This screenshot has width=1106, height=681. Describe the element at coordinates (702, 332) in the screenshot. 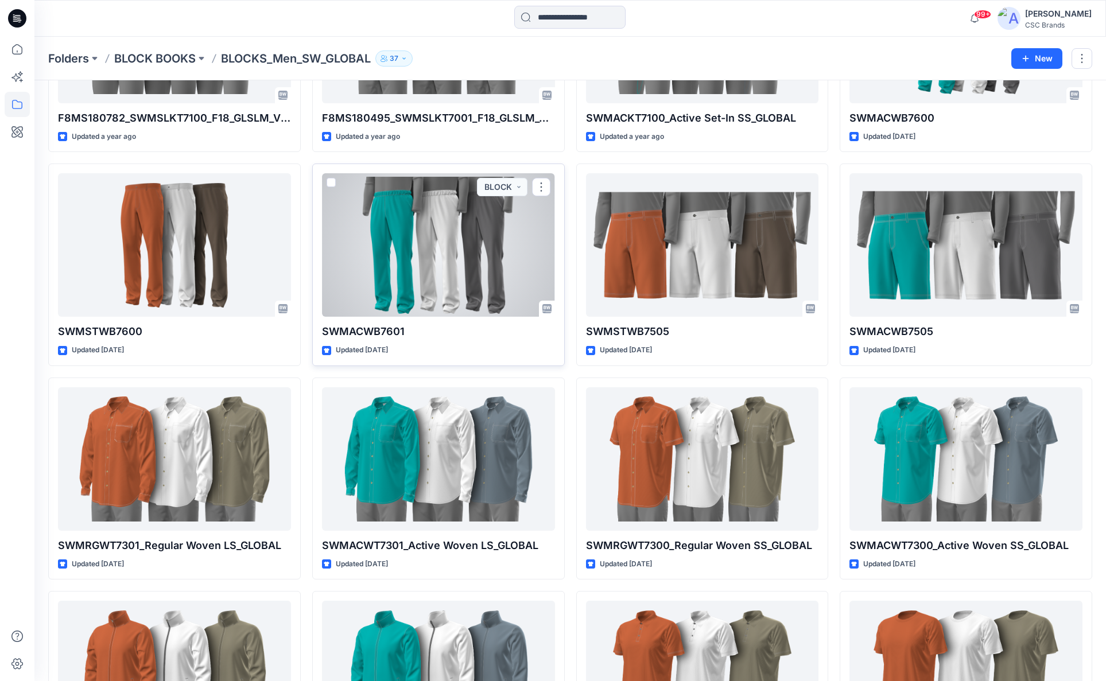

I see `p: SWMSTWB7505` at that location.